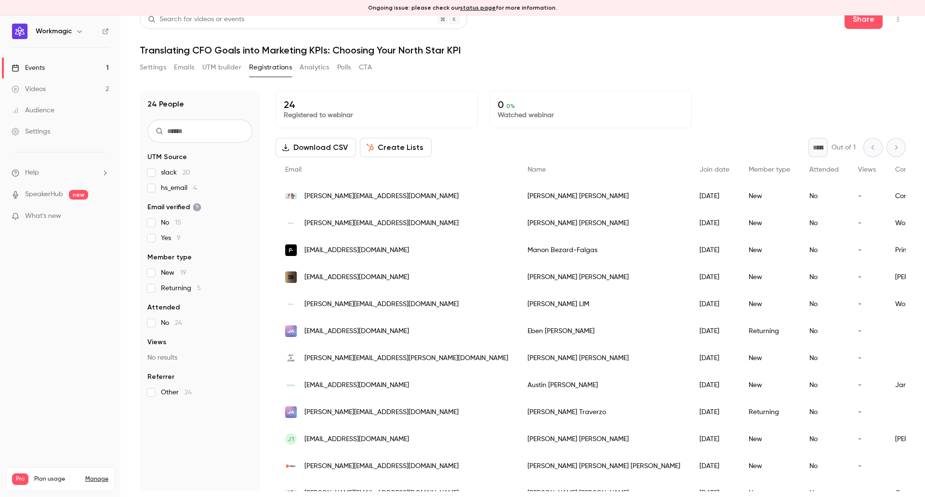  I want to click on p: Ongoing issue: please check our for more information., so click(462, 8).